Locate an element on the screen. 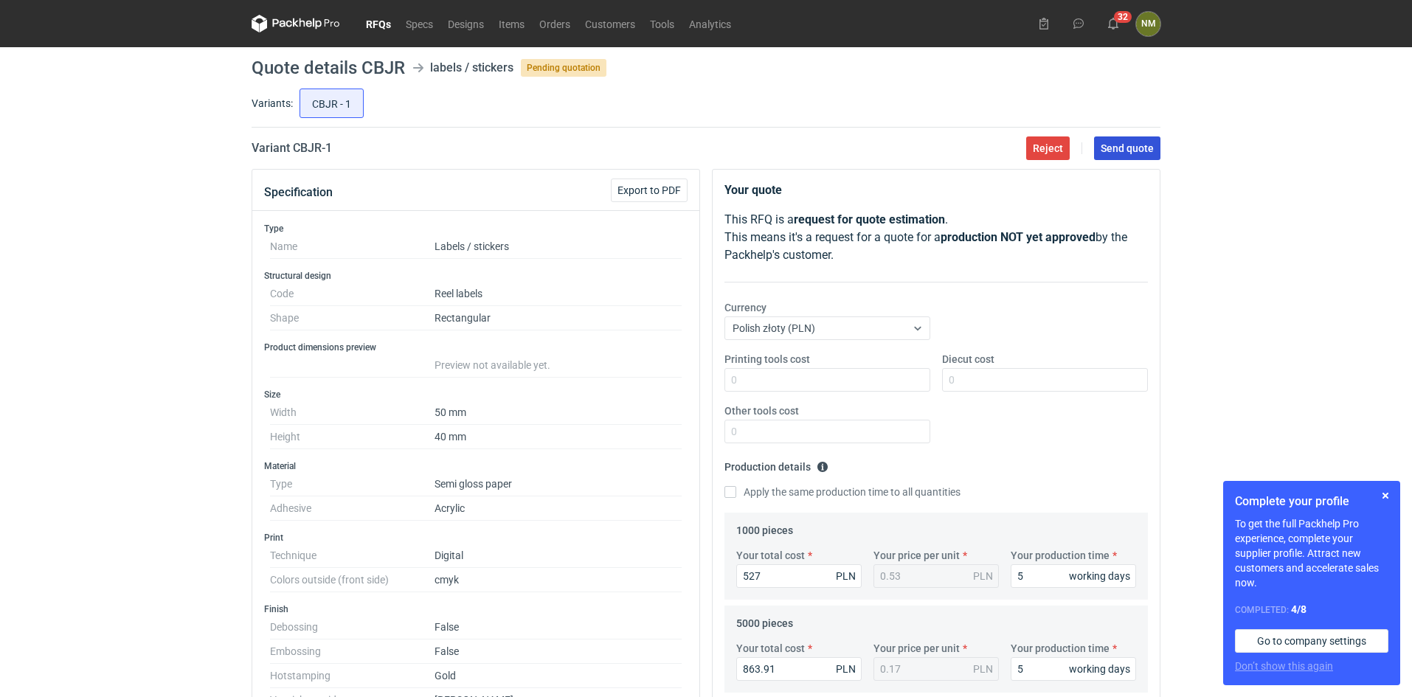 This screenshot has width=1412, height=697. dd: 40 mm is located at coordinates (558, 437).